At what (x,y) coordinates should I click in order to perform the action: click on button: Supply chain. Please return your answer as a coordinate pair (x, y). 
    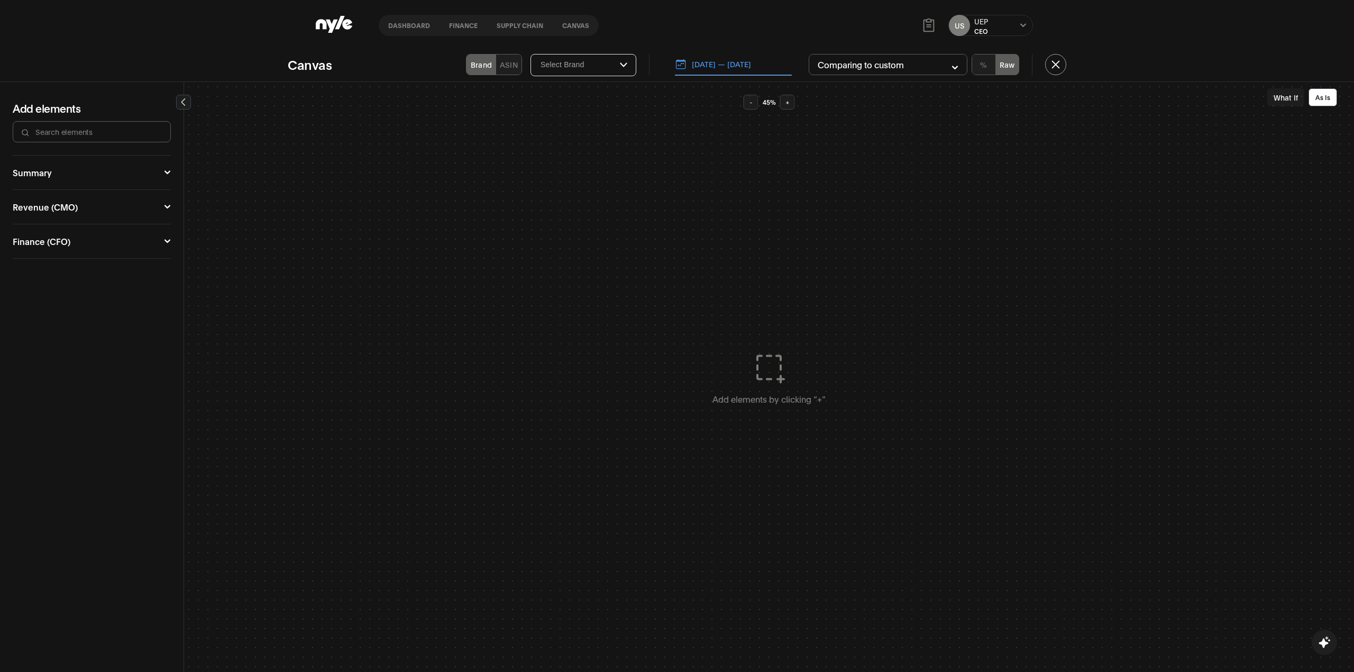
    Looking at the image, I should click on (520, 25).